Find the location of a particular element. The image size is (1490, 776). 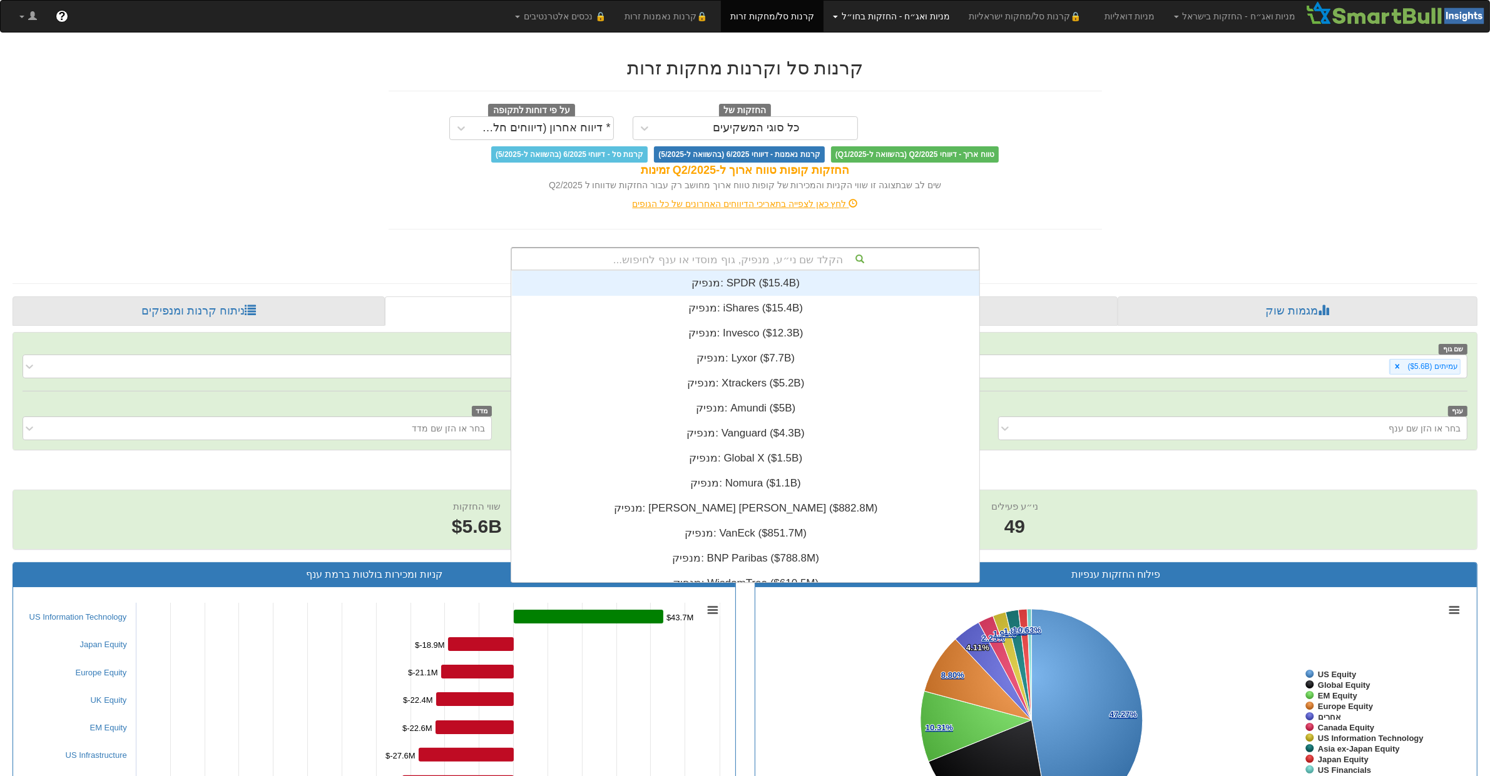

div: בחר או הזן שם מדד is located at coordinates (448, 429).